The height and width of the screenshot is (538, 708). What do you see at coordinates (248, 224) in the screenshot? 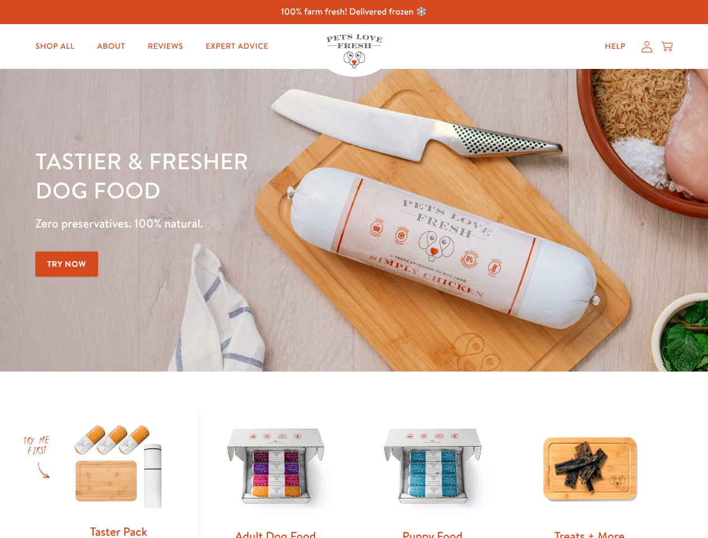
I see `p: Zero preservatives. 100% natural.` at bounding box center [248, 224].